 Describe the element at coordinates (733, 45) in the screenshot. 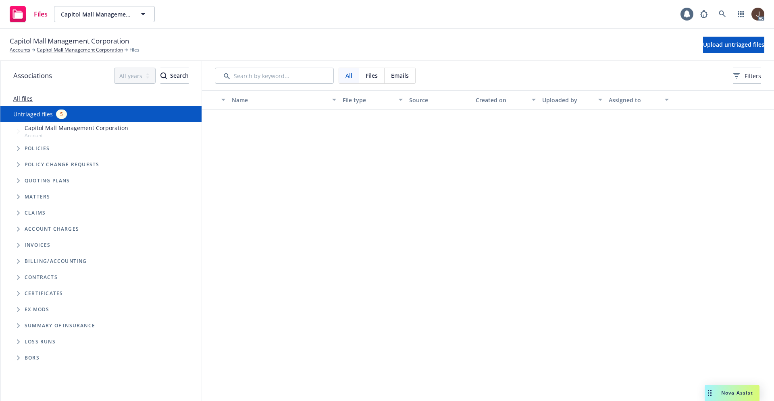

I see `button: Upload untriaged files` at that location.